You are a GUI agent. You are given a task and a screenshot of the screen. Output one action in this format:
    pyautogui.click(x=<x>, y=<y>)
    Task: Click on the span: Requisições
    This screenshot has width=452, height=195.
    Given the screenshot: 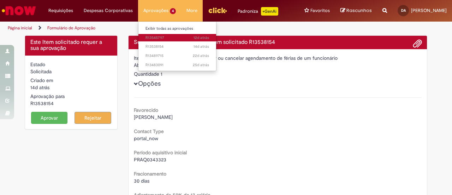 What is the action you would take?
    pyautogui.click(x=61, y=11)
    